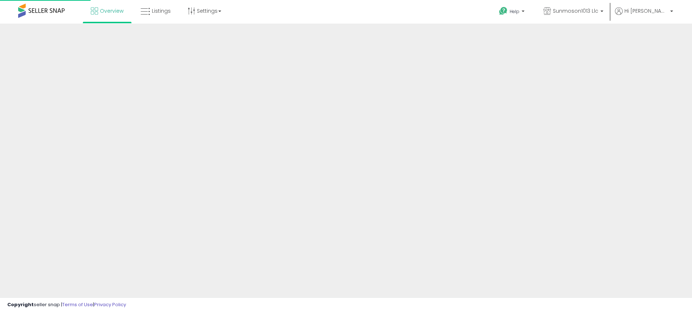  Describe the element at coordinates (161, 11) in the screenshot. I see `span: Listings` at that location.